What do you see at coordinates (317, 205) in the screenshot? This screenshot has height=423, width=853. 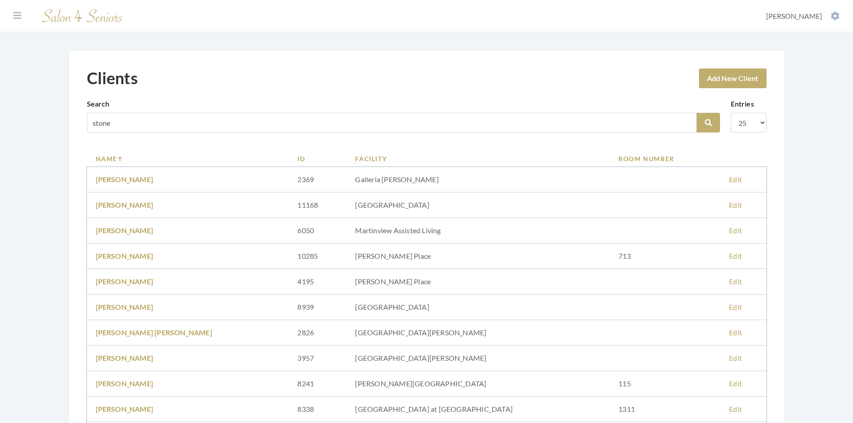 I see `td: 11168` at bounding box center [317, 205].